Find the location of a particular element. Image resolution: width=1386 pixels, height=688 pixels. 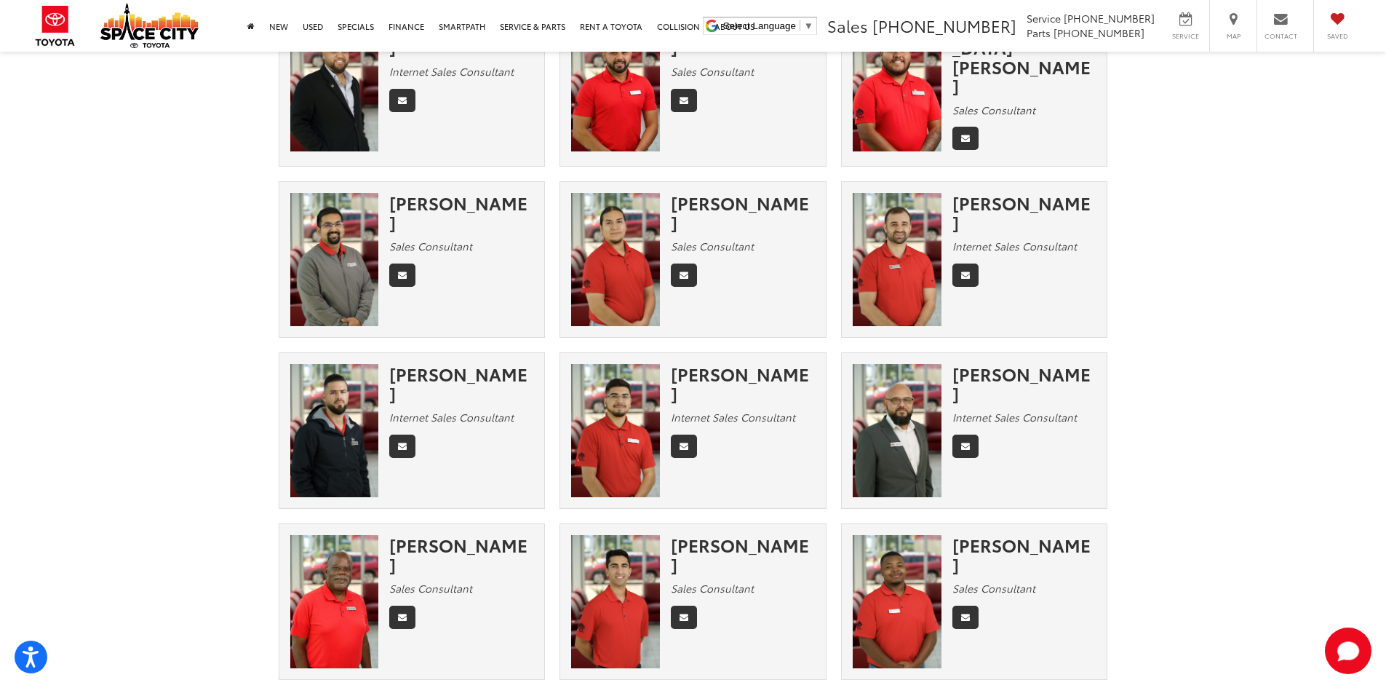

img: Jesus Silva is located at coordinates (616, 430).